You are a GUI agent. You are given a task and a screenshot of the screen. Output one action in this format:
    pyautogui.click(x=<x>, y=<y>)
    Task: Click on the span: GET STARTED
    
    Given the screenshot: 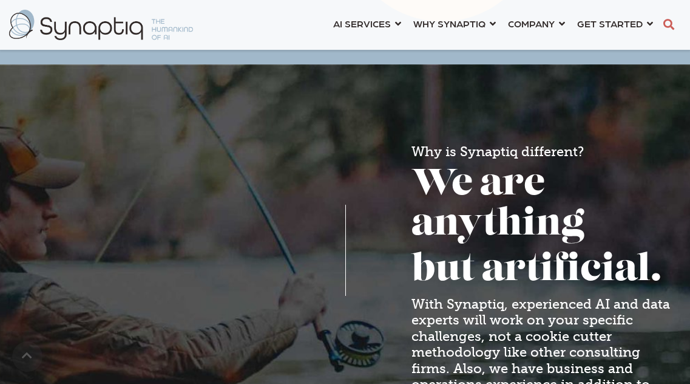 What is the action you would take?
    pyautogui.click(x=610, y=23)
    